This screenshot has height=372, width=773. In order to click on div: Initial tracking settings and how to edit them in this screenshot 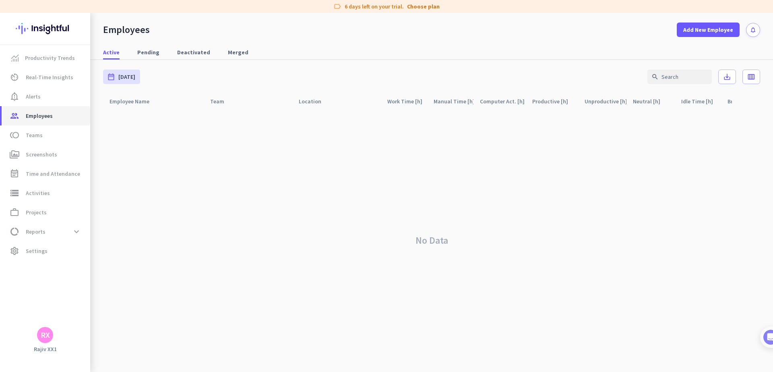, I will do `click(84, 240)`.